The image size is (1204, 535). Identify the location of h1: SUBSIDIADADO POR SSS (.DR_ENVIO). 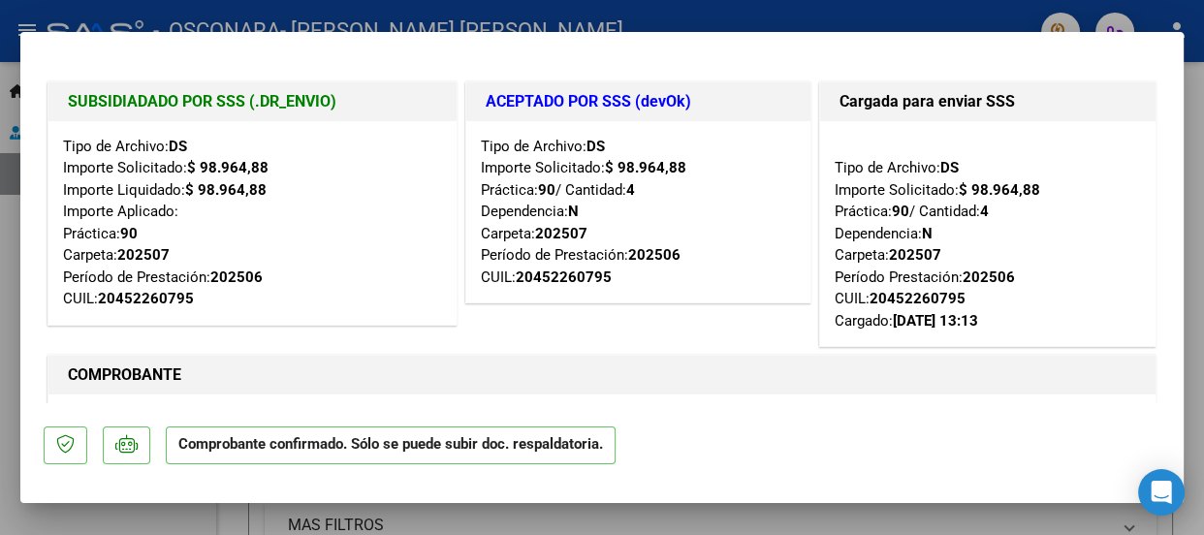
(252, 102).